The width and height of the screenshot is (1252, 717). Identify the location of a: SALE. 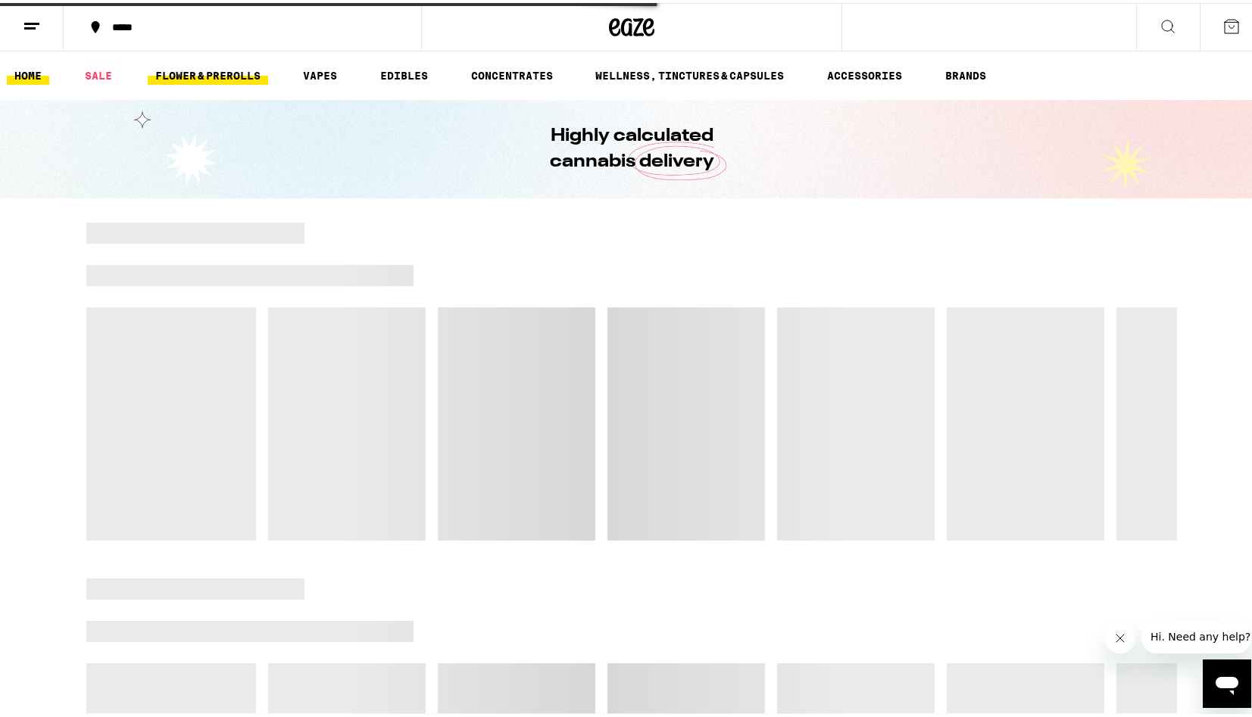
(98, 73).